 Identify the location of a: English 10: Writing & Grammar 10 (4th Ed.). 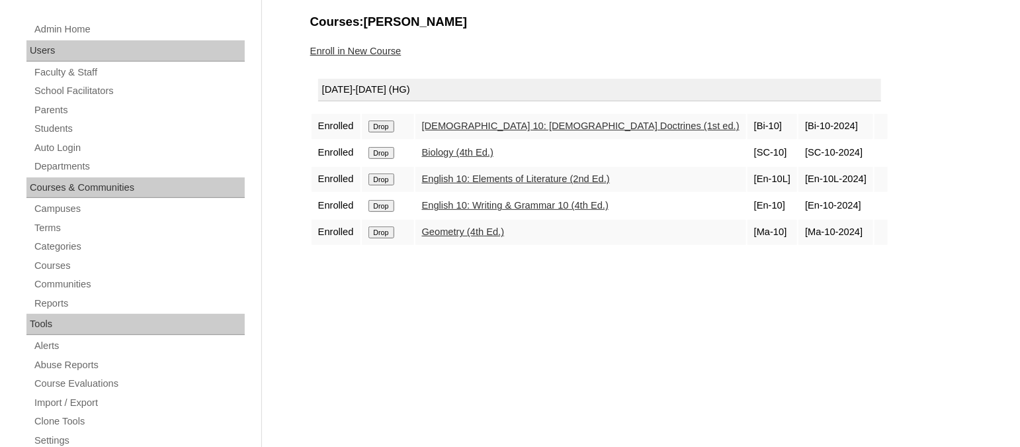
(516, 205).